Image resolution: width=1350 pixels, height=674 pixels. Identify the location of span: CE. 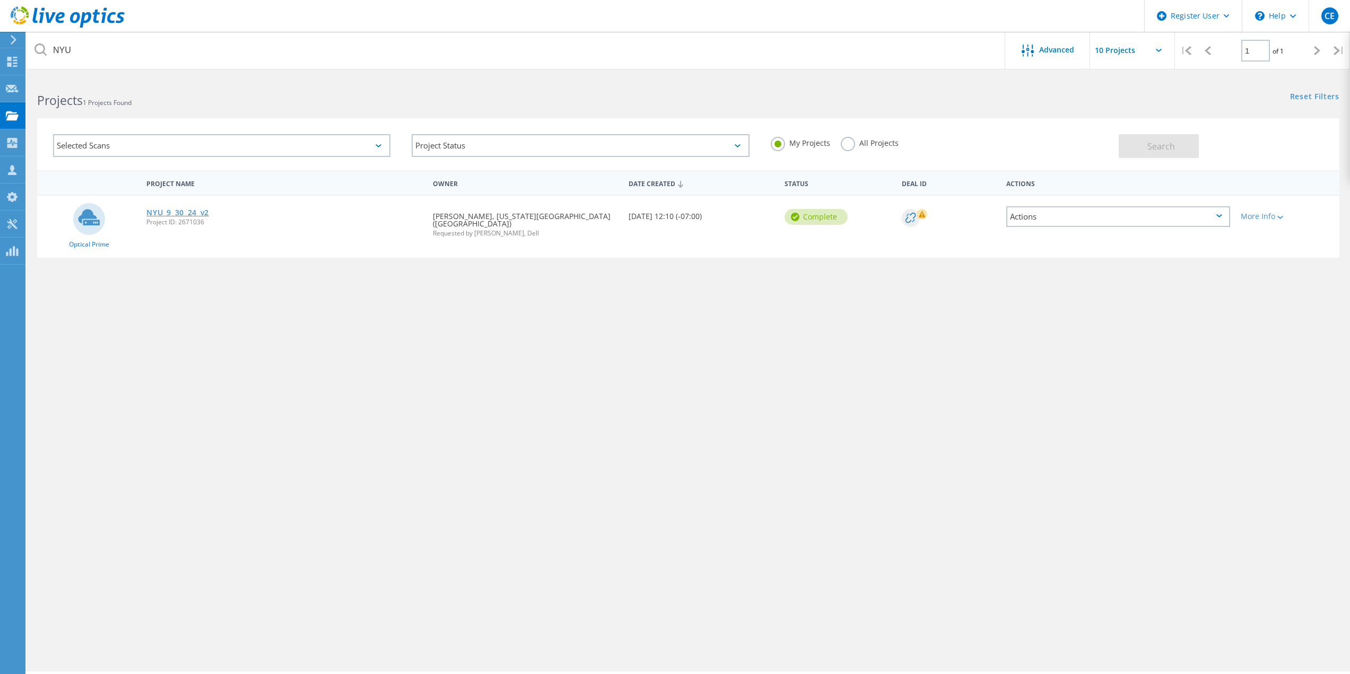
(1329, 16).